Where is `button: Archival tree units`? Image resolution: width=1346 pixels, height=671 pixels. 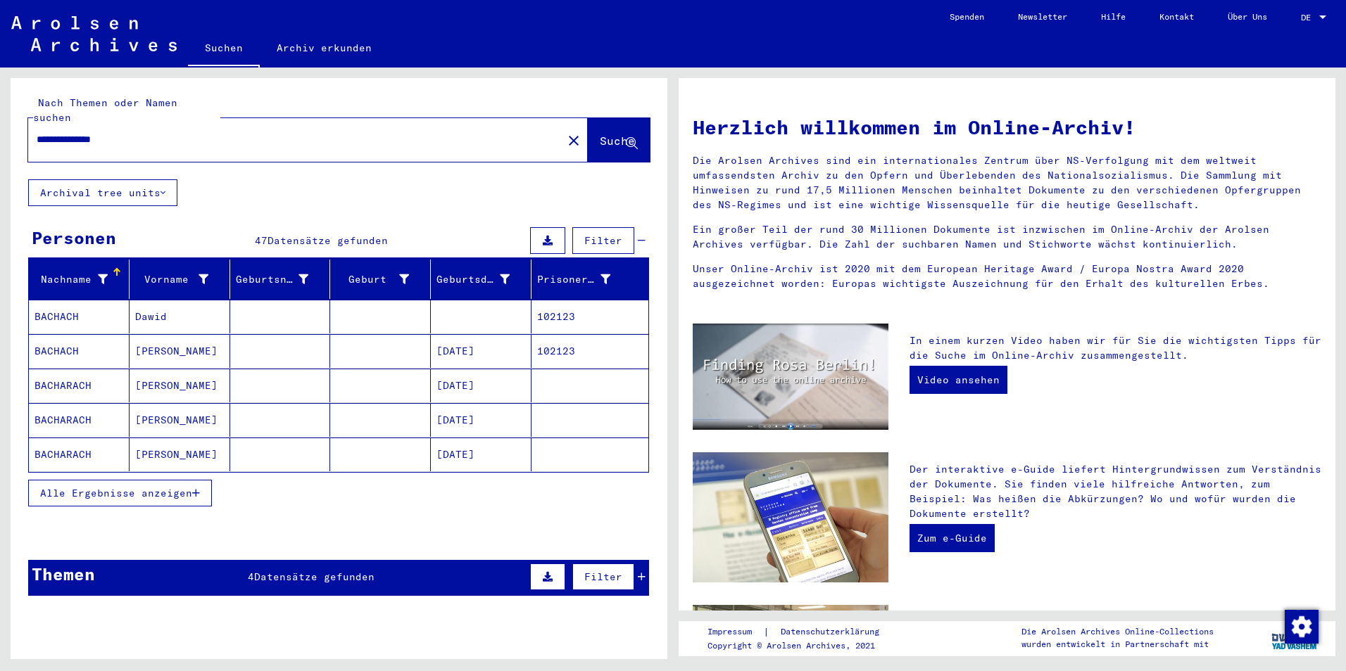
button: Archival tree units is located at coordinates (103, 193).